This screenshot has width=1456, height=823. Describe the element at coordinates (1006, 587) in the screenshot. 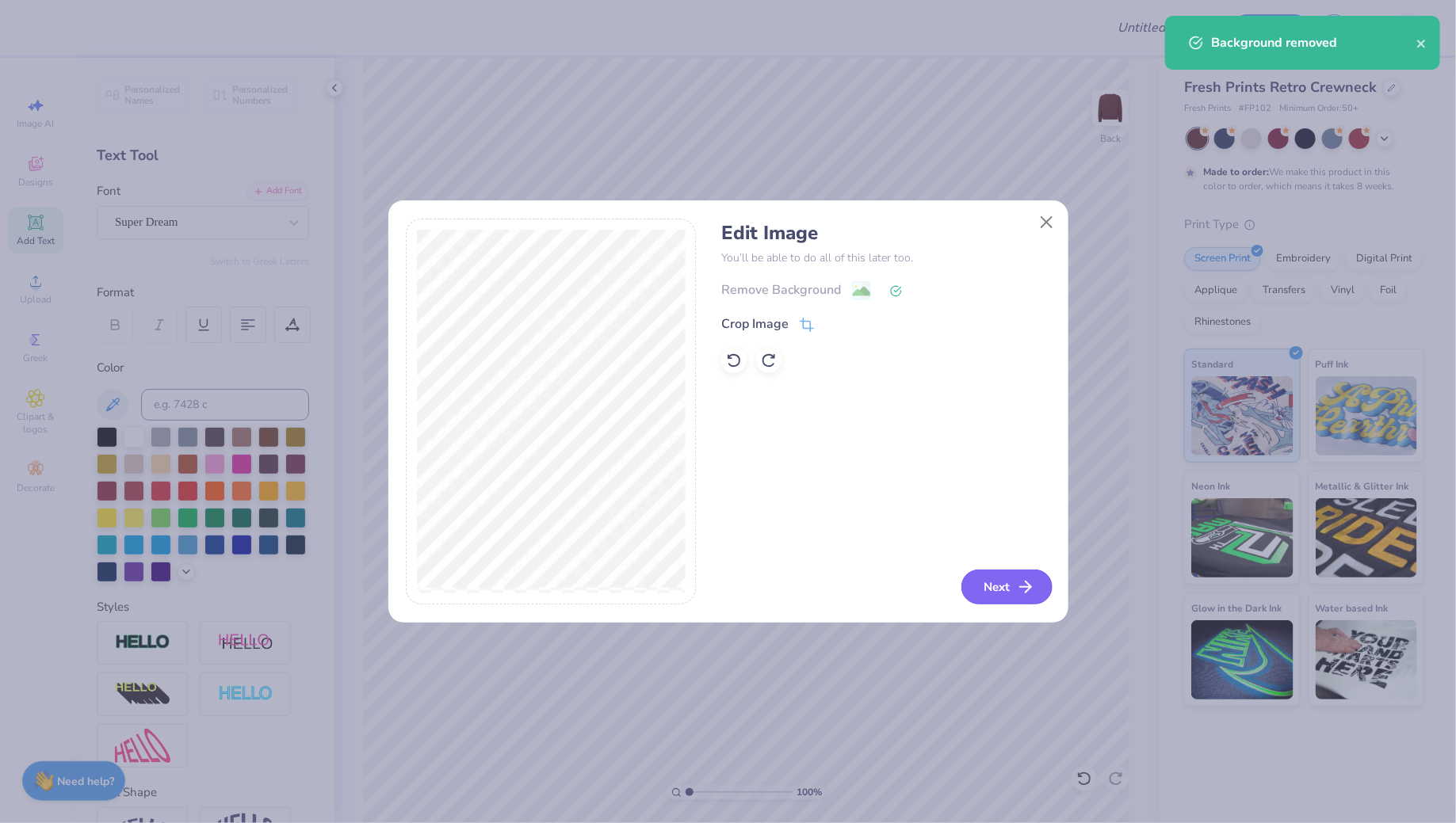

I see `button: Next` at that location.